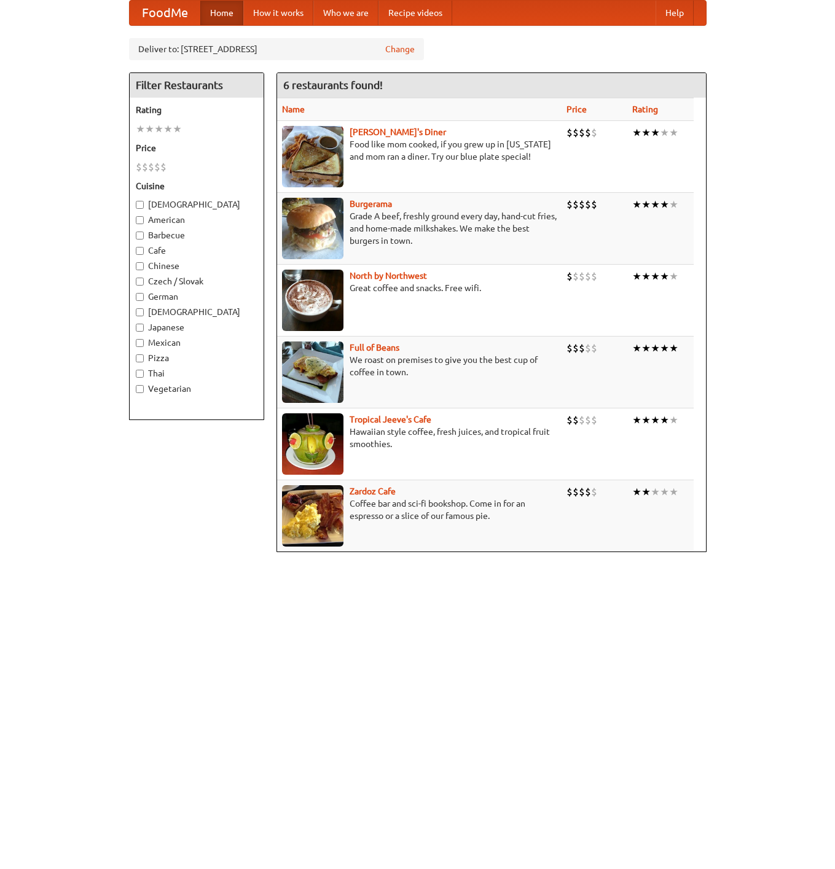 The width and height of the screenshot is (835, 869). Describe the element at coordinates (313, 300) in the screenshot. I see `img: north.jpg` at that location.